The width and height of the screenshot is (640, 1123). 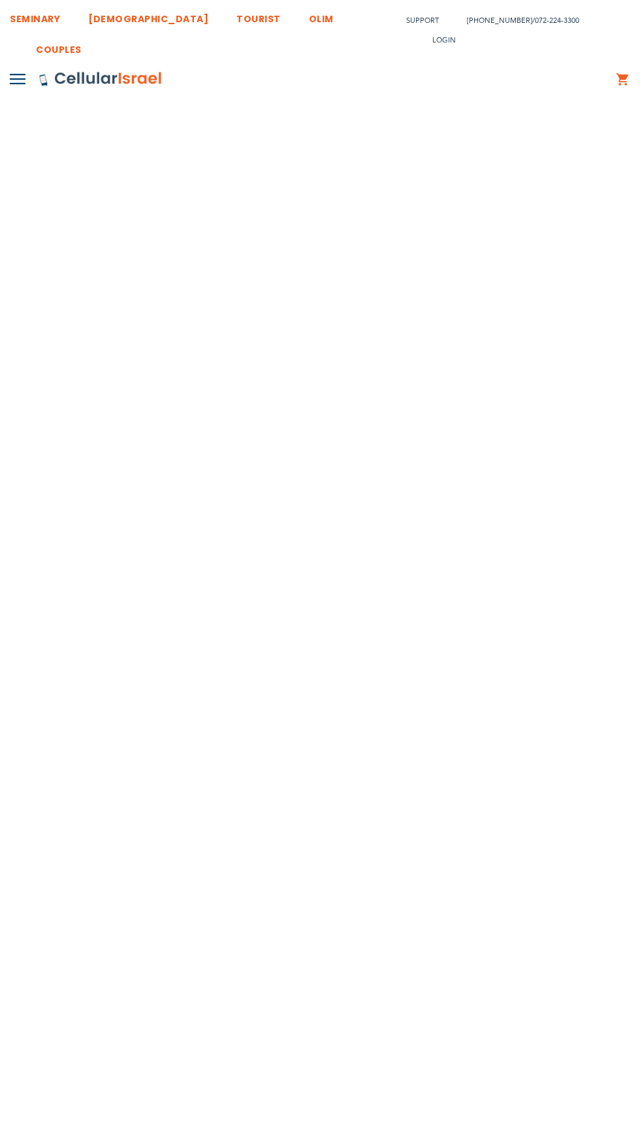 I want to click on img: Toggle Menu, so click(x=18, y=79).